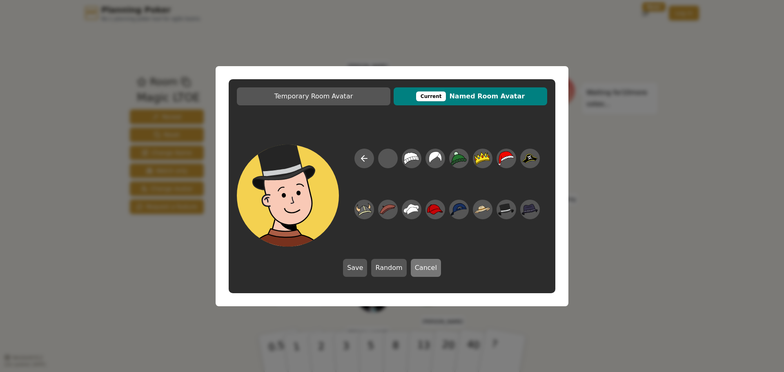 The width and height of the screenshot is (784, 372). I want to click on button: Cancel, so click(426, 268).